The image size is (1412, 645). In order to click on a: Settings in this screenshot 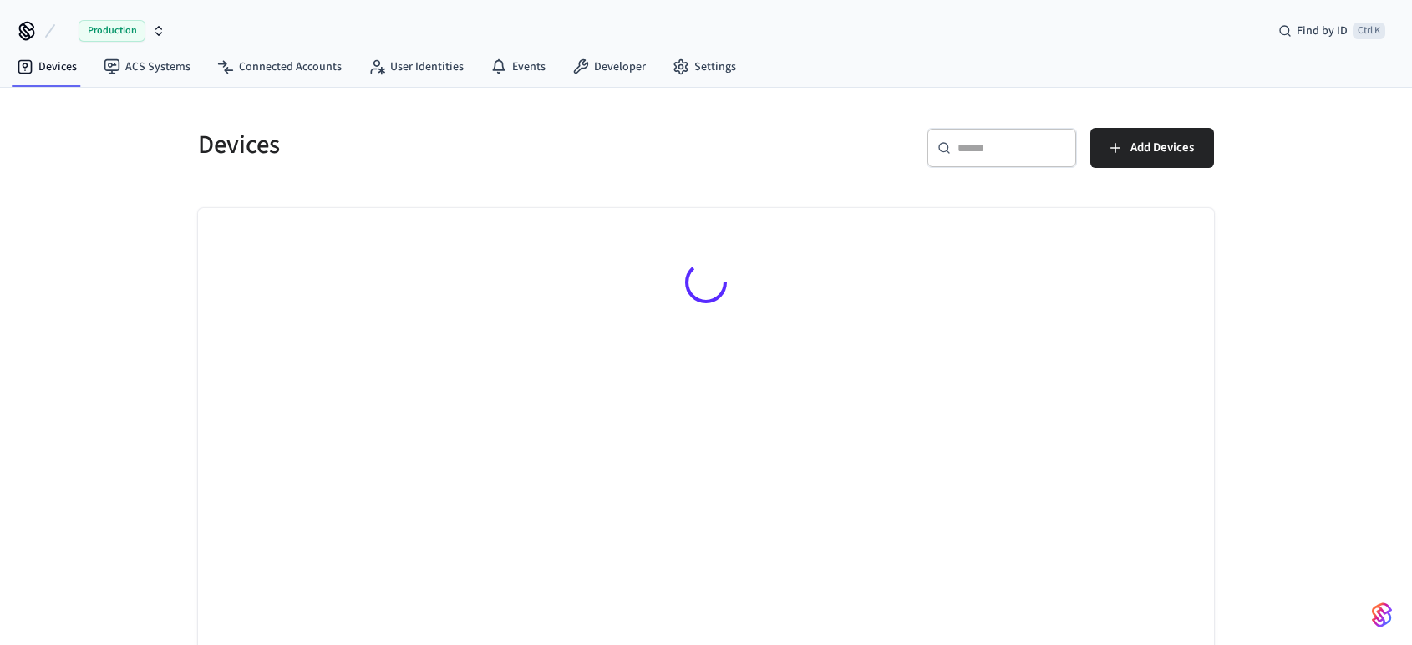, I will do `click(704, 67)`.